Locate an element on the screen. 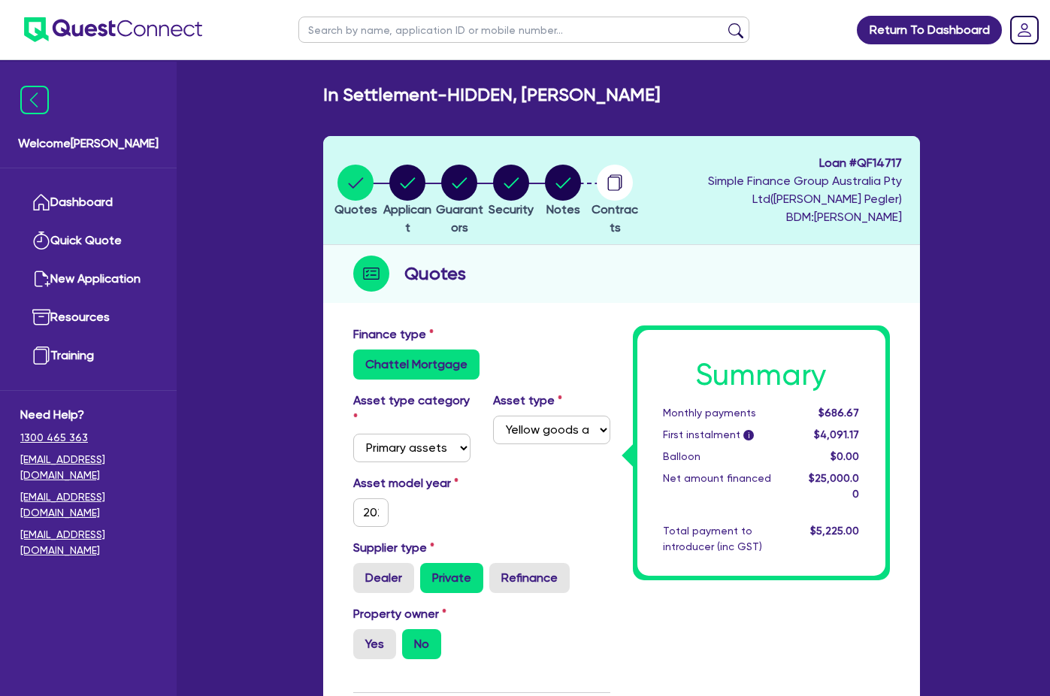 Image resolution: width=1050 pixels, height=696 pixels. button: Quotes is located at coordinates (356, 192).